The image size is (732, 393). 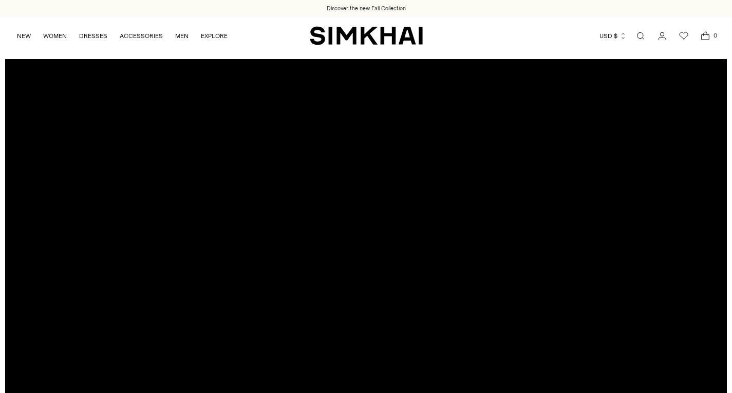 I want to click on a: NEW, so click(x=24, y=36).